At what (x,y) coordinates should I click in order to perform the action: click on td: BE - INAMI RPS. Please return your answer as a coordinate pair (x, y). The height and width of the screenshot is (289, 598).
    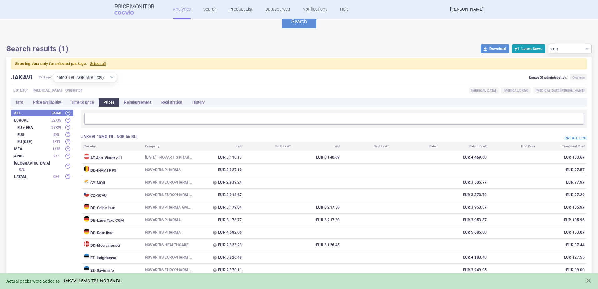
    Looking at the image, I should click on (112, 170).